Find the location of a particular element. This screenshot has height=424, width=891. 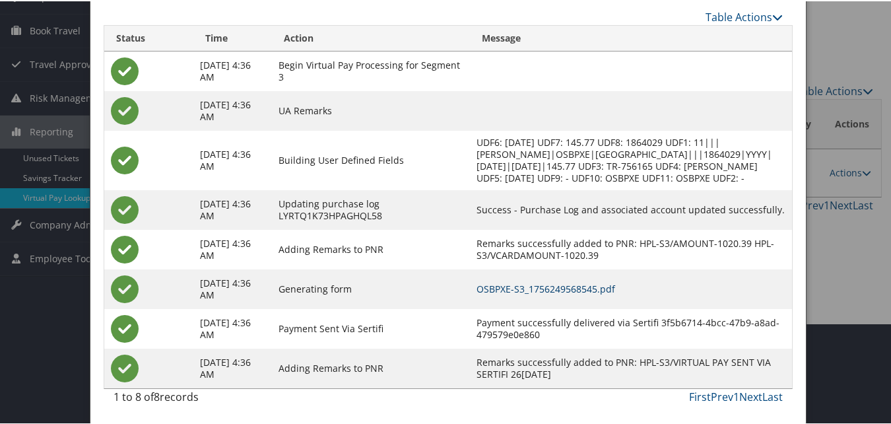

span: 8 is located at coordinates (156, 395).